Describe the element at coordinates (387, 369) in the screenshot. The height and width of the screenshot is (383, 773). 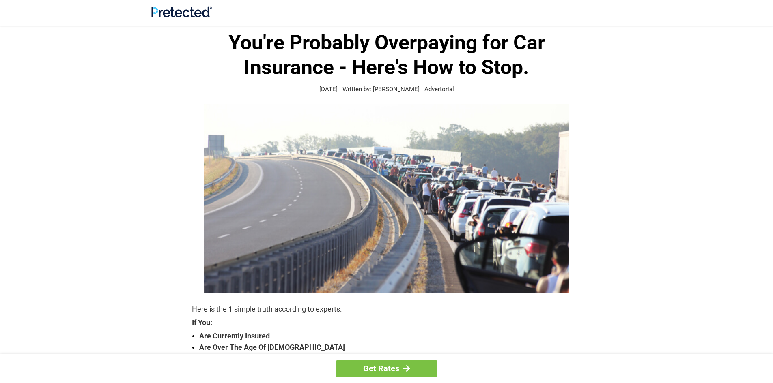
I see `a: Get Rates` at that location.